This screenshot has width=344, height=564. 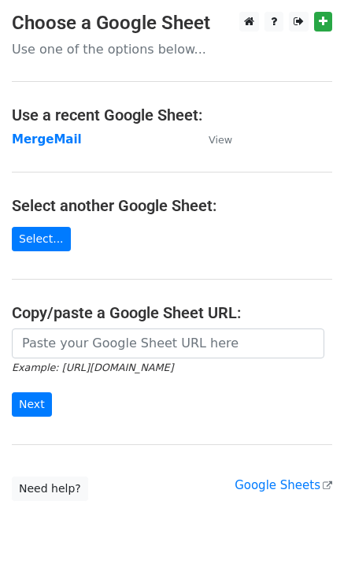 I want to click on small: View, so click(x=221, y=139).